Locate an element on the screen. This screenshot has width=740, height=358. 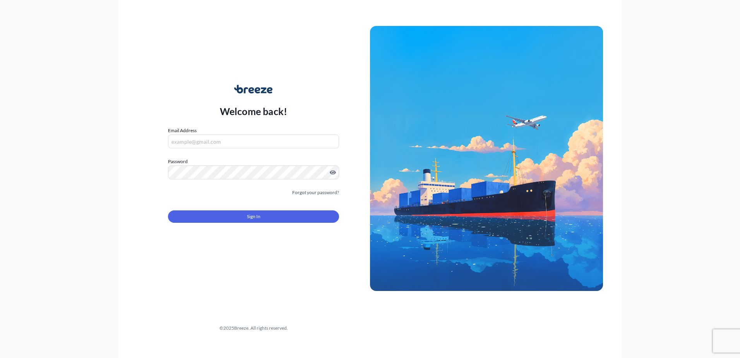
img: Ship illustration is located at coordinates (487, 158).